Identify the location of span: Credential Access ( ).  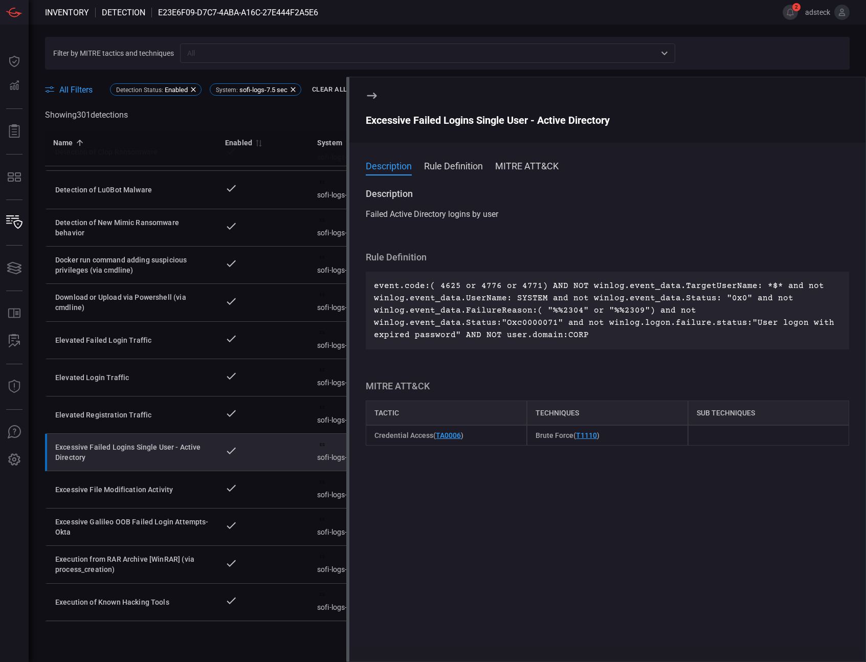
(419, 435).